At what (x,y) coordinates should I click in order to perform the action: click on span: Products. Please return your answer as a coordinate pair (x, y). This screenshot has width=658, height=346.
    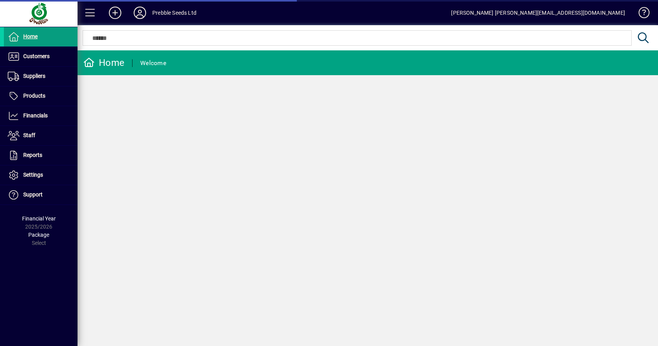
    Looking at the image, I should click on (34, 96).